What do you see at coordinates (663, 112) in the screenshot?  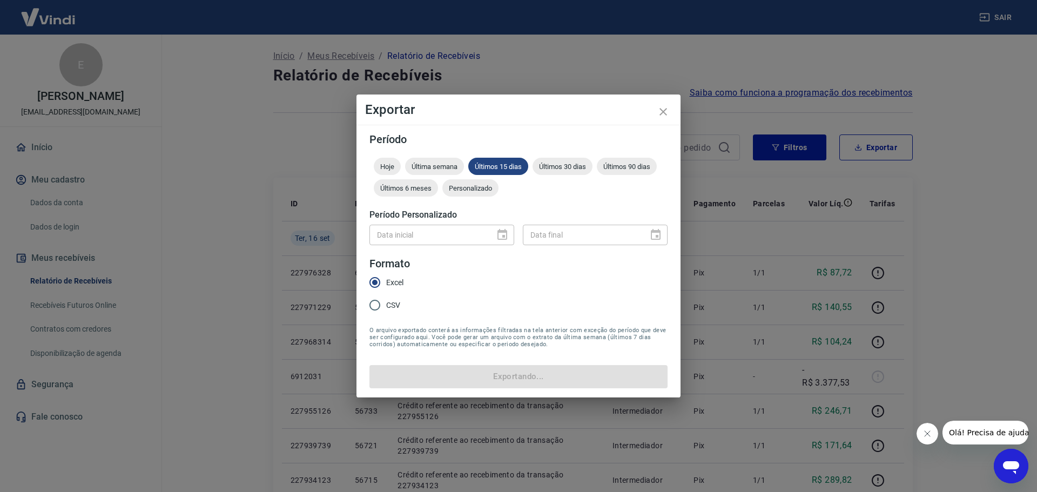 I see `button: close` at bounding box center [663, 112].